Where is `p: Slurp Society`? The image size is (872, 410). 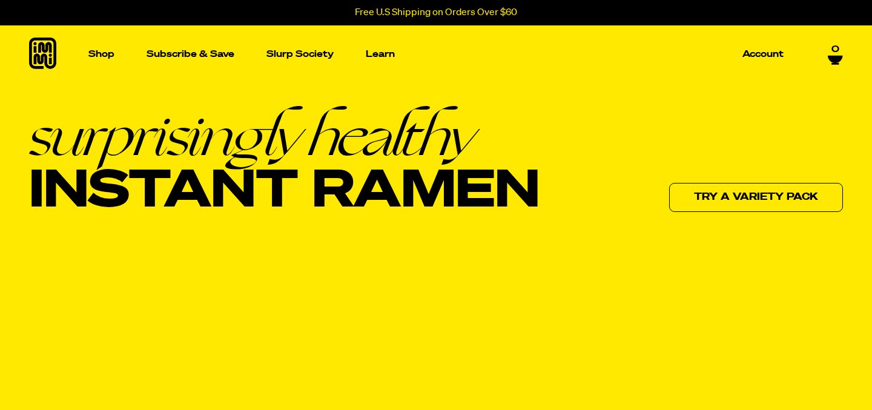 p: Slurp Society is located at coordinates (300, 54).